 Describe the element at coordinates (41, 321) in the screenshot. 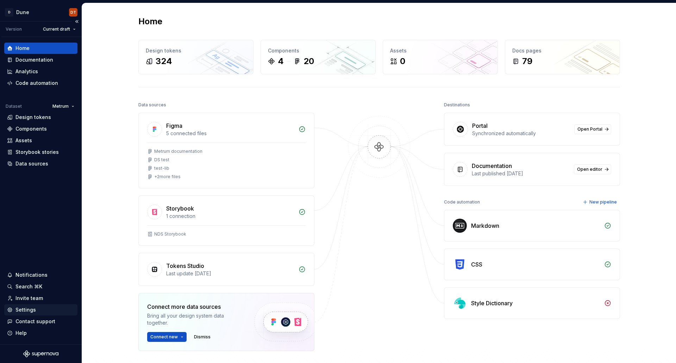

I see `button: Contact support` at that location.